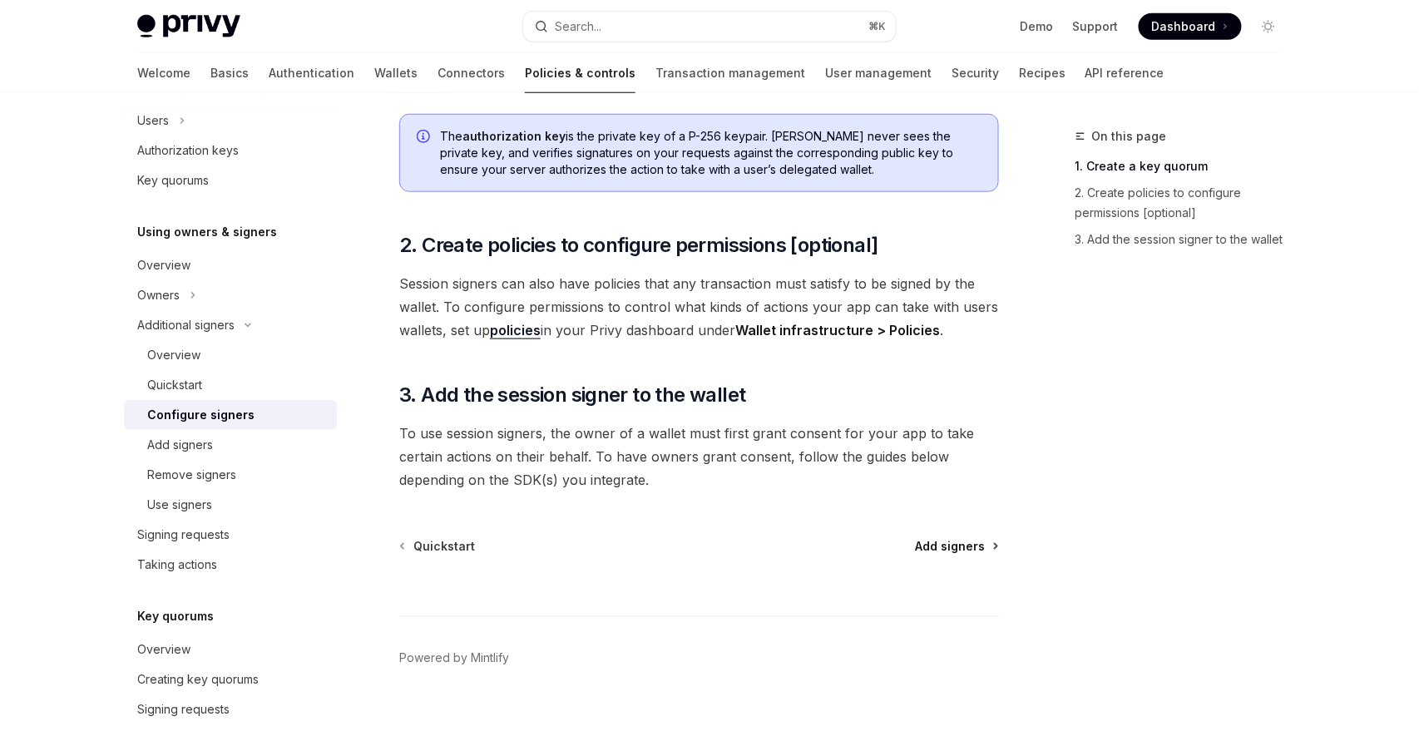 The height and width of the screenshot is (736, 1419). I want to click on div: Authorization keys, so click(188, 151).